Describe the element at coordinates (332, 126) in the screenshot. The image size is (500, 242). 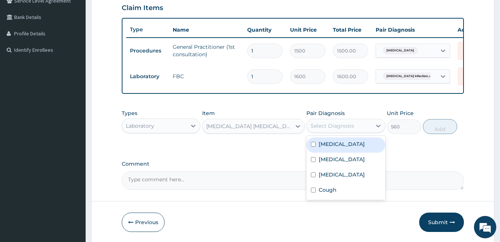
I see `div: Select Diagnosis` at that location.